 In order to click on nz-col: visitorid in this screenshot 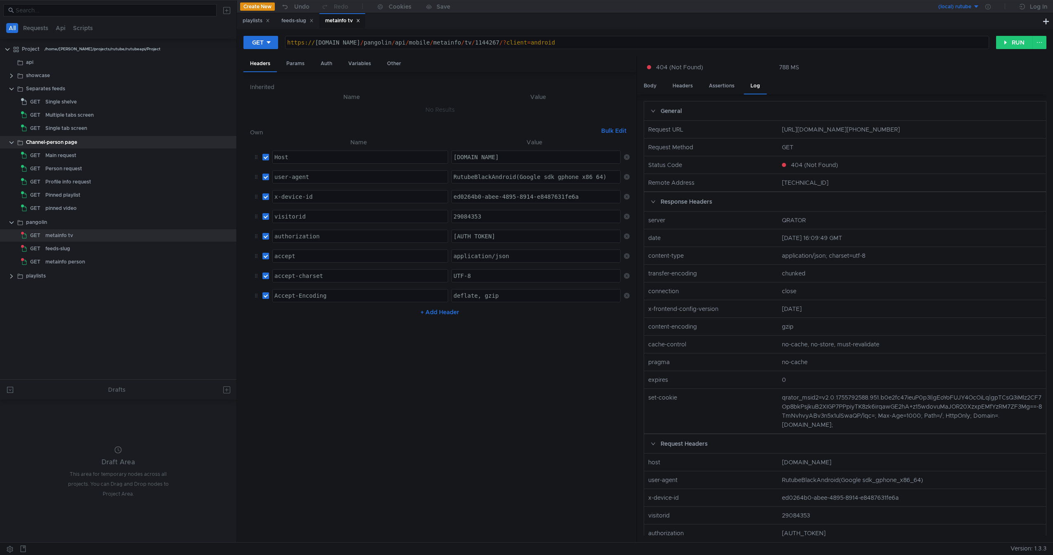, I will do `click(711, 516)`.